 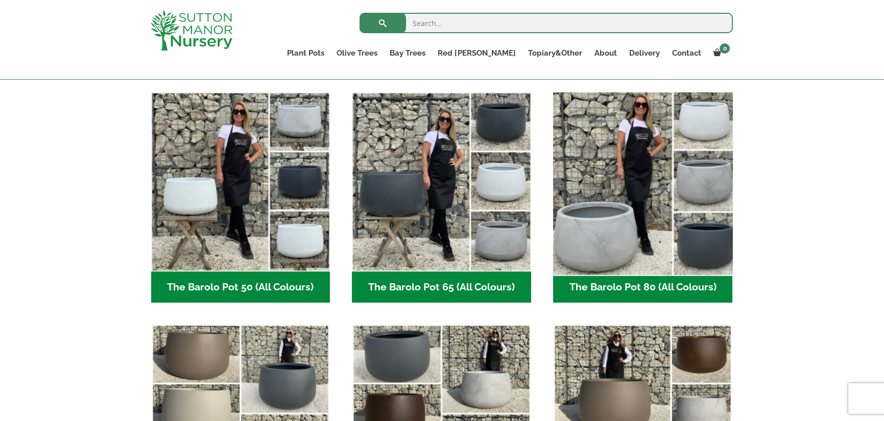 I want to click on a: Topiary&Other, so click(x=555, y=53).